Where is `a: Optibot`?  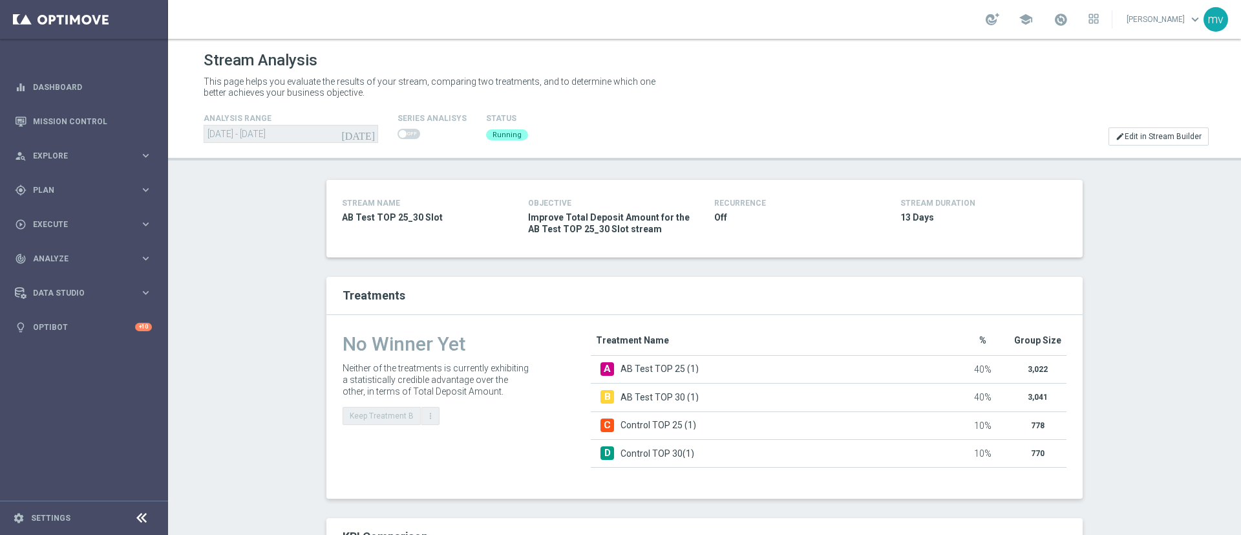
a: Optibot is located at coordinates (84, 326).